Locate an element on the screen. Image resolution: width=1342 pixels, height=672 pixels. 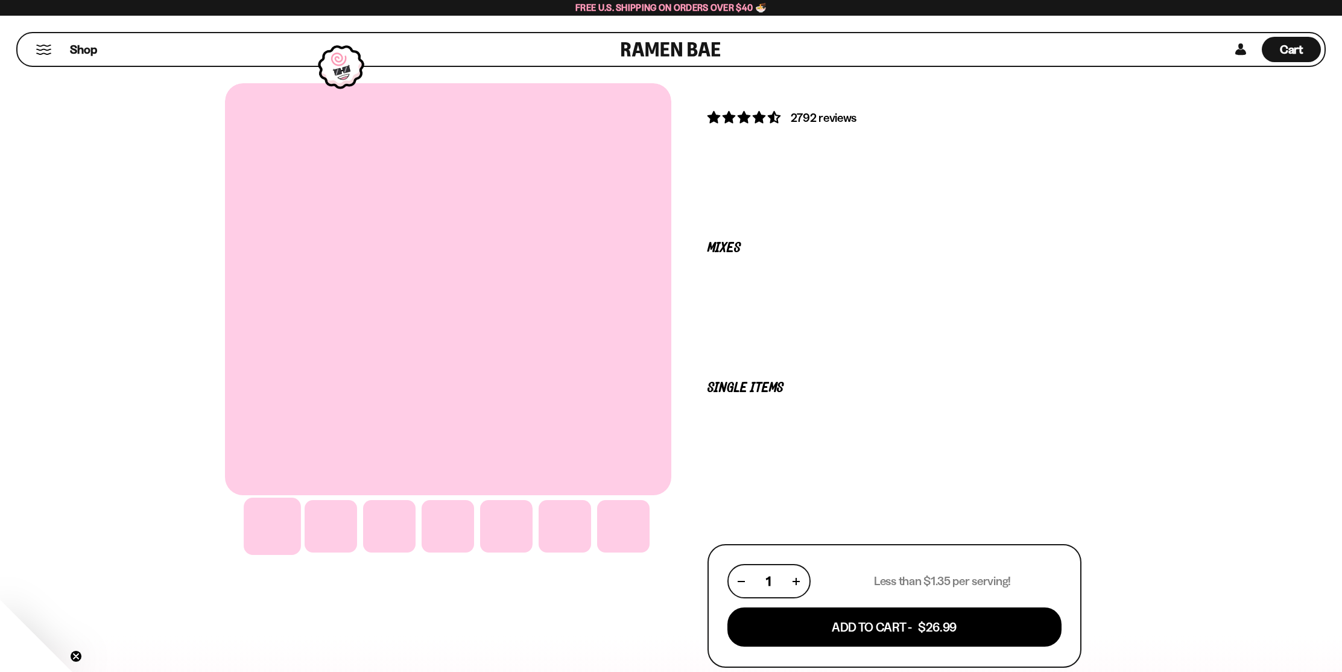
p: Single Items is located at coordinates (894, 388).